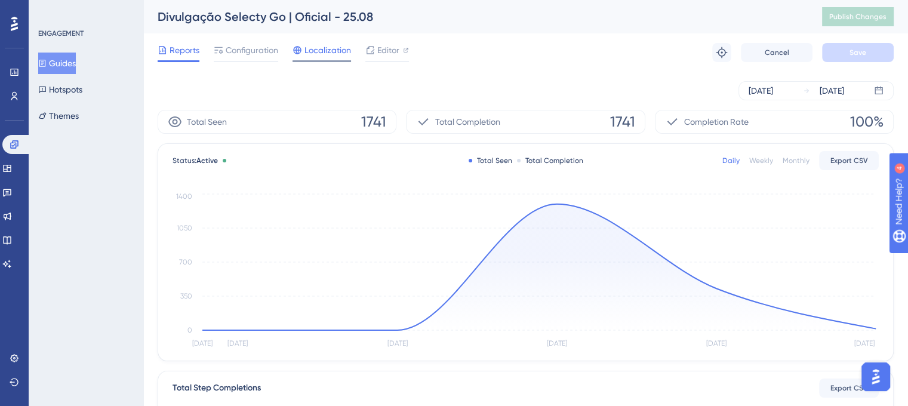 This screenshot has height=406, width=908. Describe the element at coordinates (57, 63) in the screenshot. I see `button: Guides` at that location.